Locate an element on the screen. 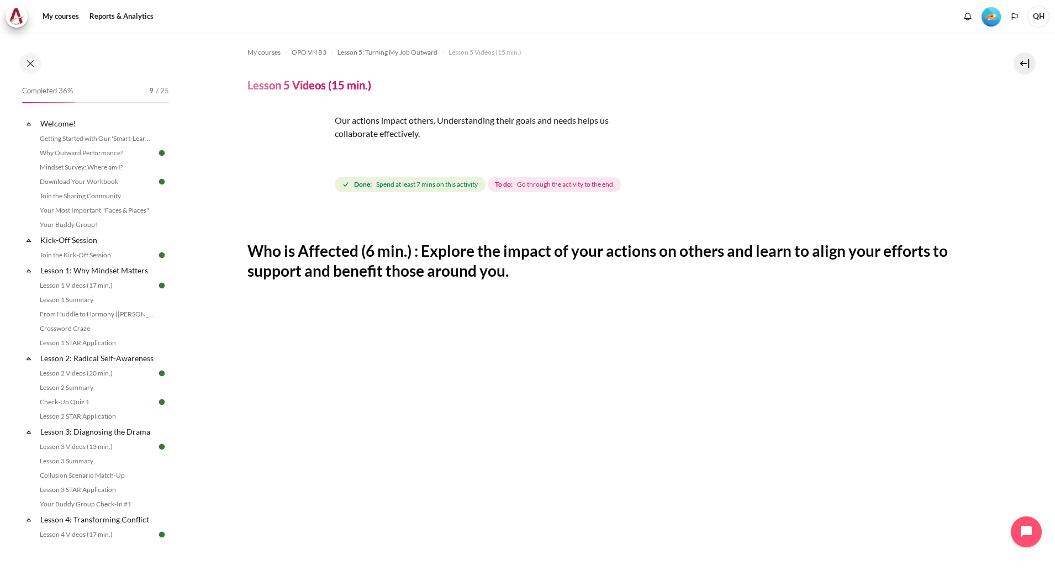 The width and height of the screenshot is (1055, 576). a: Lesson 2 Summary is located at coordinates (97, 388).